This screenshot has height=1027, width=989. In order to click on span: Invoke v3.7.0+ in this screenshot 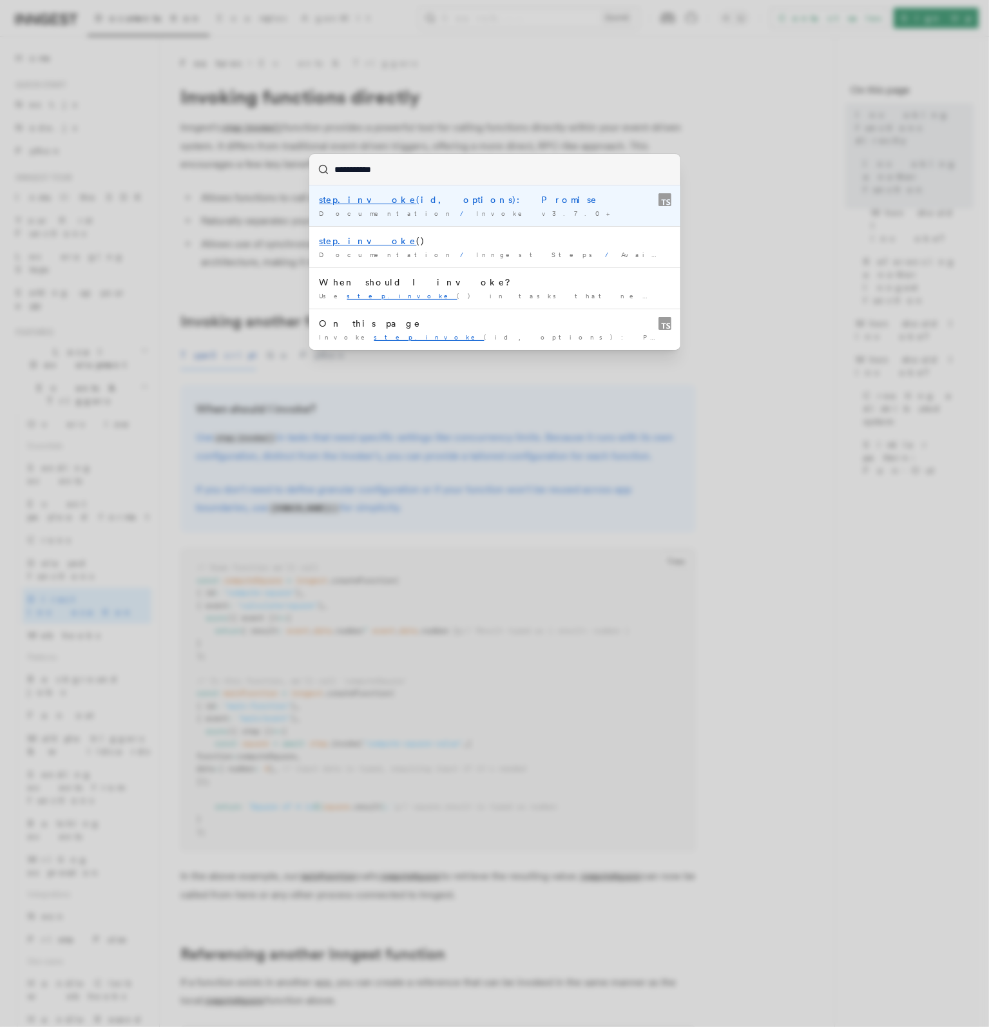, I will do `click(547, 213)`.